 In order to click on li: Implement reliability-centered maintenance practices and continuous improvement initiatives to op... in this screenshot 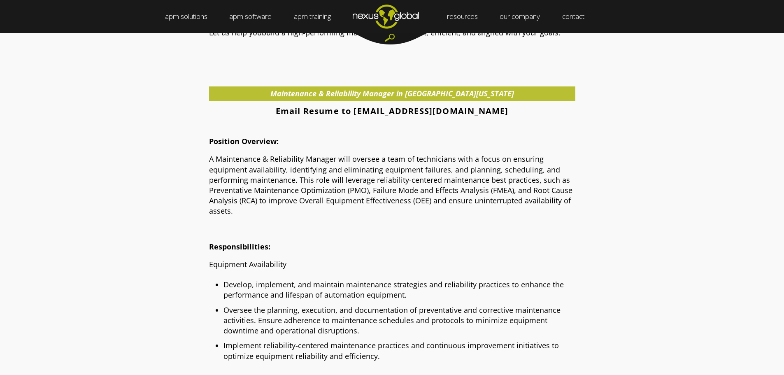, I will do `click(397, 351)`.